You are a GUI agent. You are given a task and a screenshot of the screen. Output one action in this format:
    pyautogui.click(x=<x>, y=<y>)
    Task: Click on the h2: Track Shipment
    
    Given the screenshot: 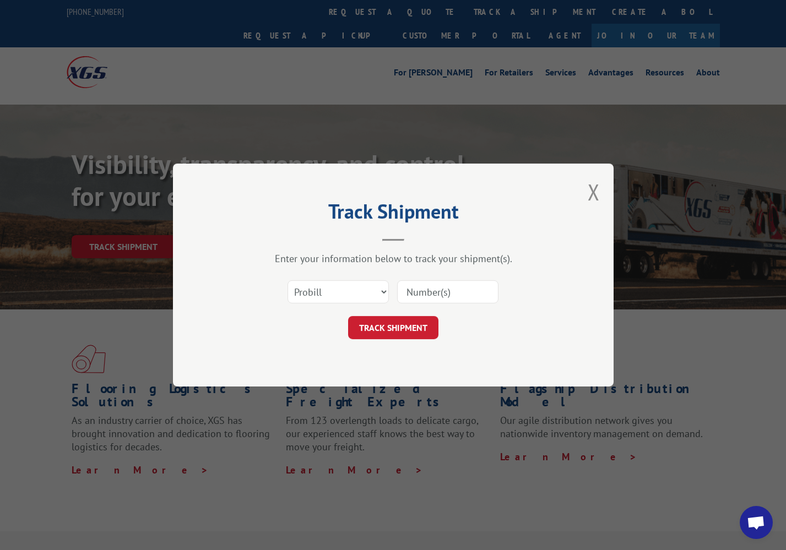 What is the action you would take?
    pyautogui.click(x=393, y=214)
    